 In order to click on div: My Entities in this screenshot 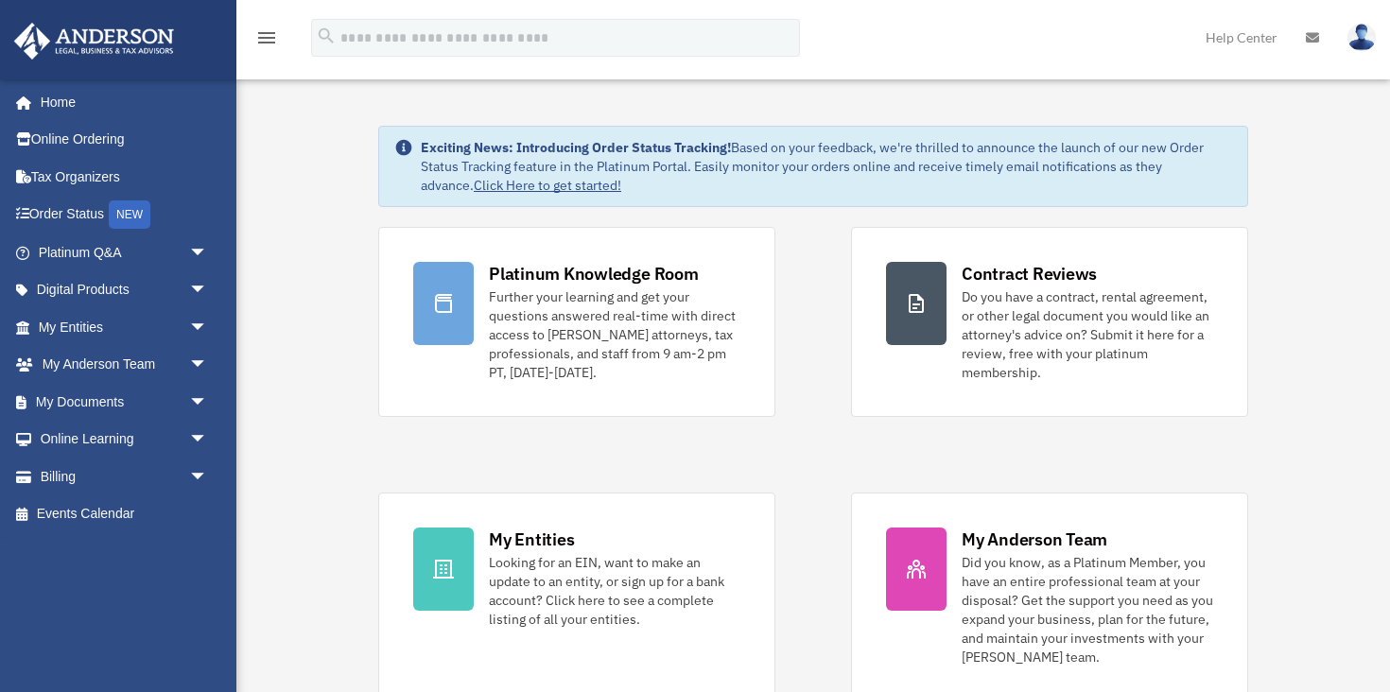, I will do `click(531, 539)`.